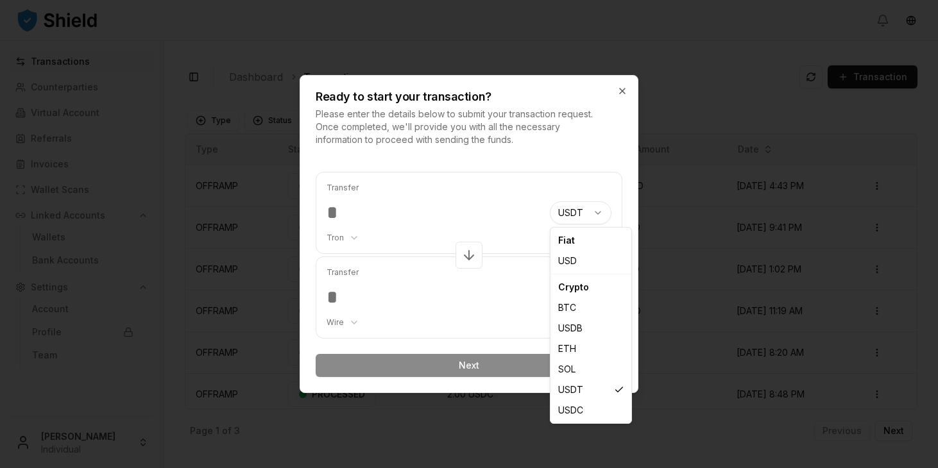 The width and height of the screenshot is (938, 468). What do you see at coordinates (591, 241) in the screenshot?
I see `div: Fiat` at bounding box center [591, 241].